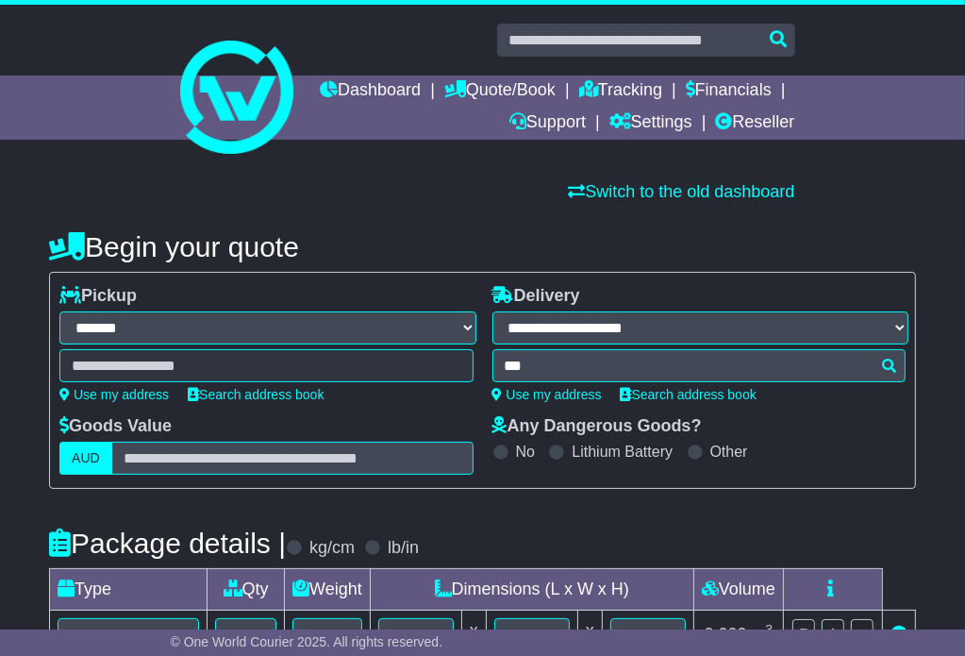 This screenshot has height=656, width=965. What do you see at coordinates (526, 451) in the screenshot?
I see `label: No` at bounding box center [526, 451].